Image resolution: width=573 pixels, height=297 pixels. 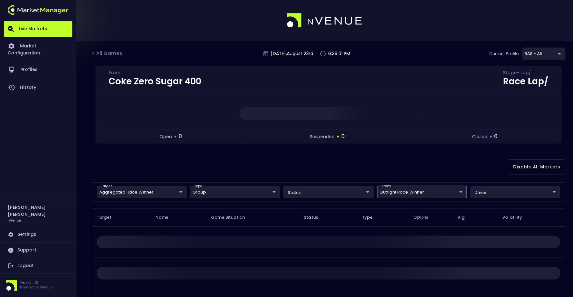 What do you see at coordinates (465, 217) in the screenshot?
I see `span: Vig` at bounding box center [465, 217].